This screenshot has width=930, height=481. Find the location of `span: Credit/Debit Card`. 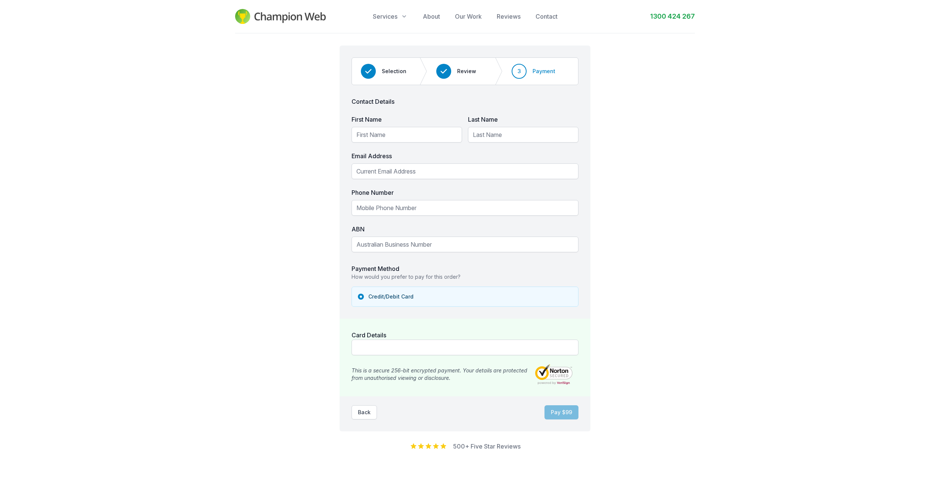

span: Credit/Debit Card is located at coordinates (391, 297).